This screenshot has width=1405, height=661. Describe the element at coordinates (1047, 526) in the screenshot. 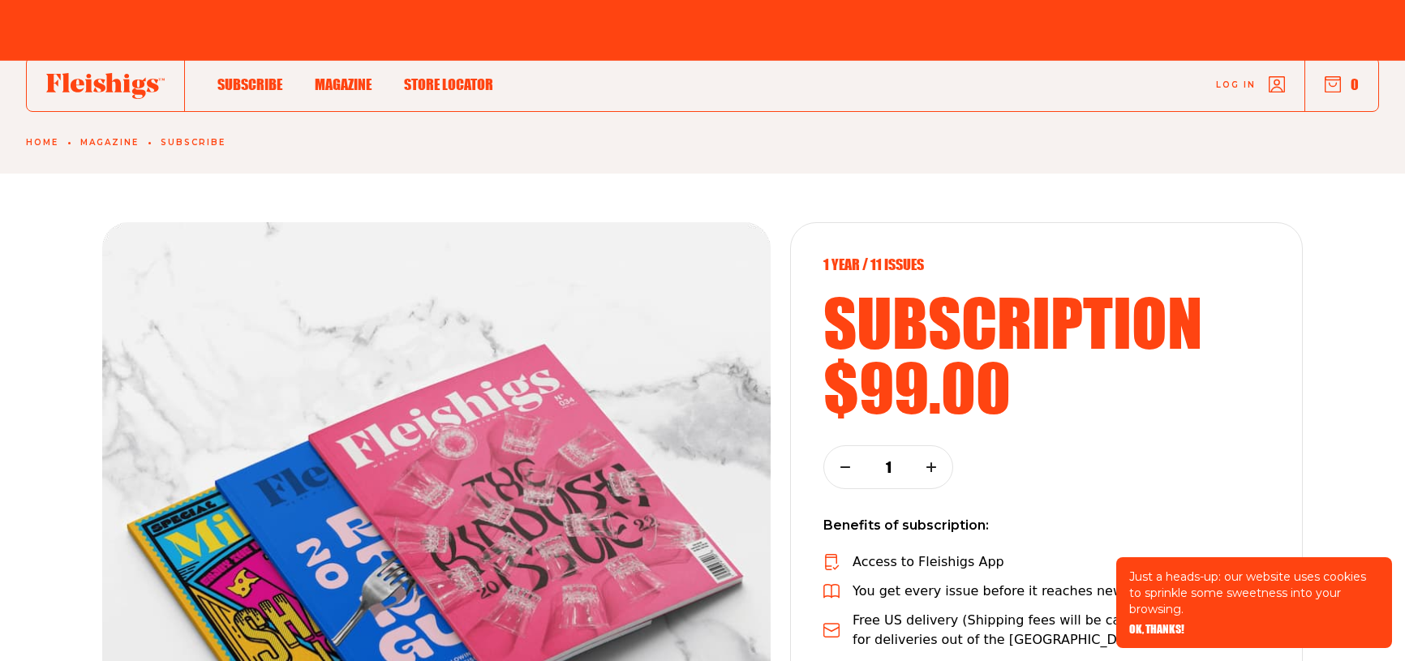

I see `p: Benefits of subscription:` at that location.